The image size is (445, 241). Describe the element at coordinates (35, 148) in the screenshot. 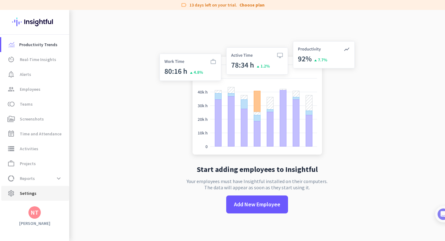

I see `a: storageActivities` at that location.